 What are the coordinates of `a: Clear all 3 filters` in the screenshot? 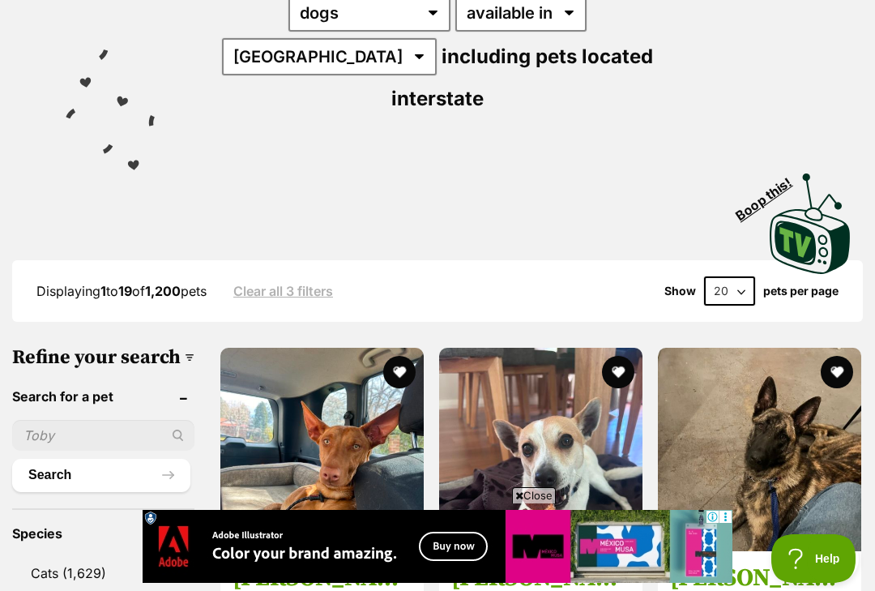 It's located at (283, 291).